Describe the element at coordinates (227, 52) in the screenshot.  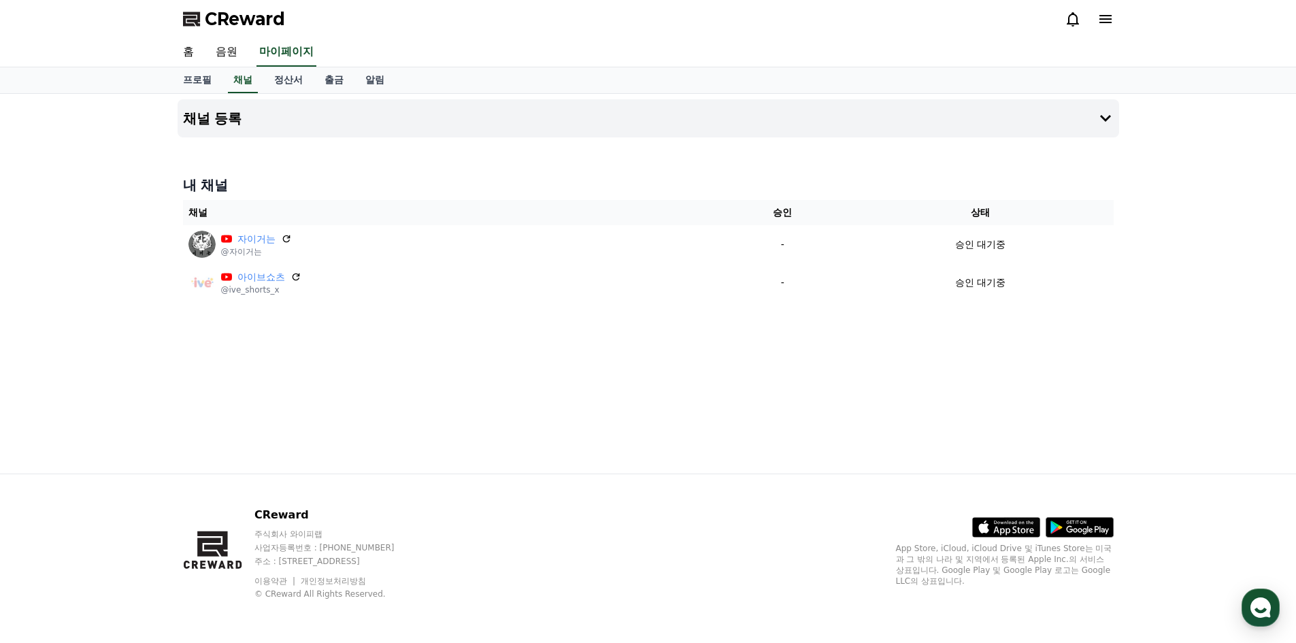
I see `a: 음원` at that location.